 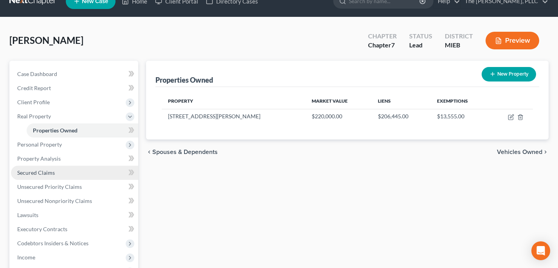 What do you see at coordinates (74, 229) in the screenshot?
I see `a: Executory Contracts` at bounding box center [74, 229].